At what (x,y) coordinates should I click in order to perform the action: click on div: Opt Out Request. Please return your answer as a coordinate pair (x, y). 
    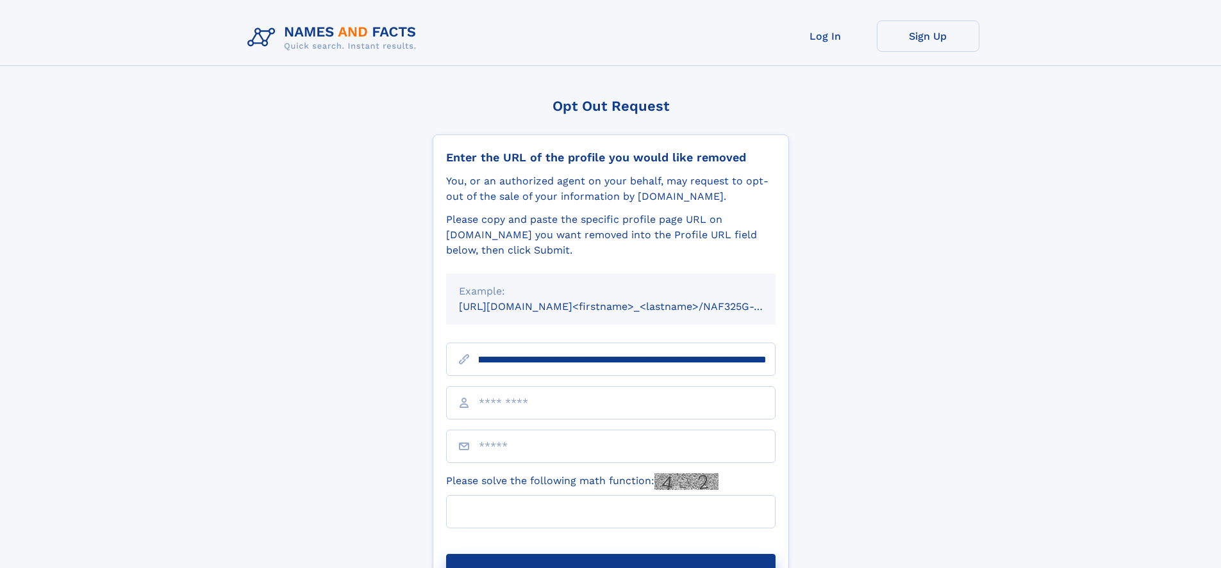
    Looking at the image, I should click on (611, 106).